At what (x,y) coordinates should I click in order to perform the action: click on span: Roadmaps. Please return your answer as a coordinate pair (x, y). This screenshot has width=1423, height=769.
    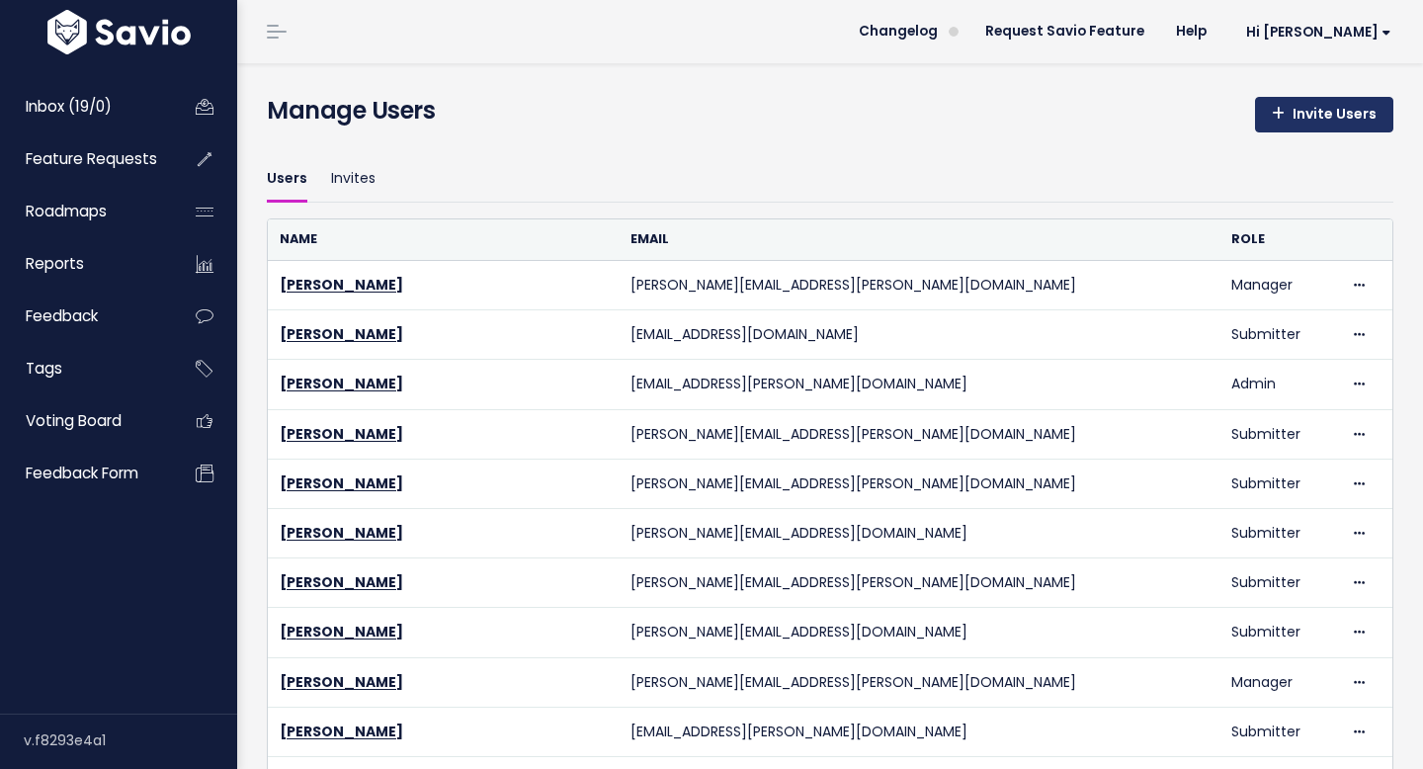
    Looking at the image, I should click on (66, 210).